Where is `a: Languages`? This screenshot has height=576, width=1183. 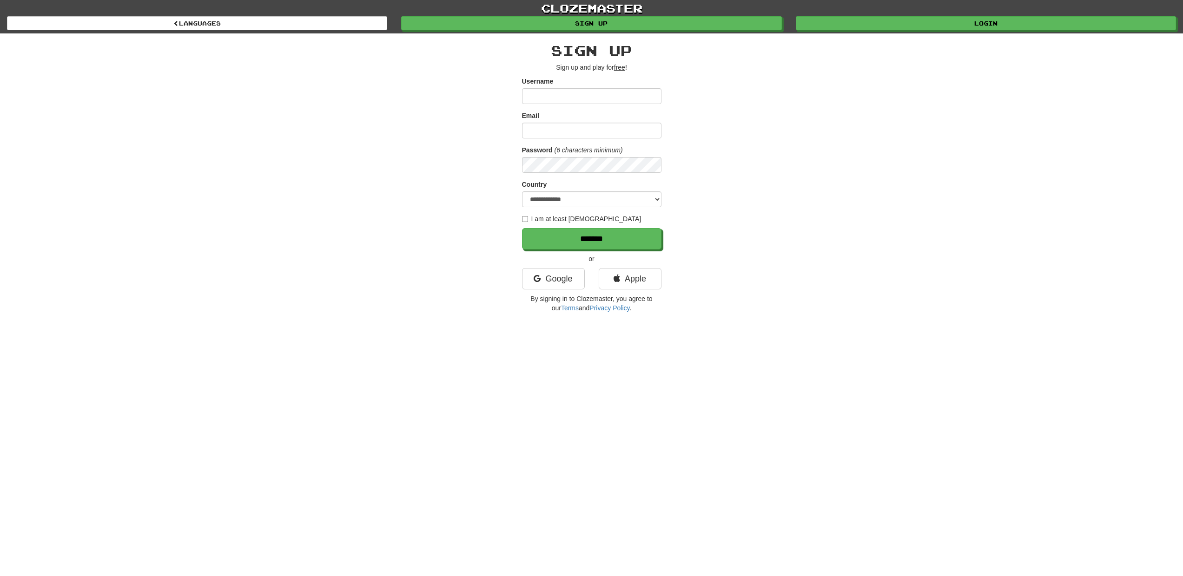 a: Languages is located at coordinates (197, 23).